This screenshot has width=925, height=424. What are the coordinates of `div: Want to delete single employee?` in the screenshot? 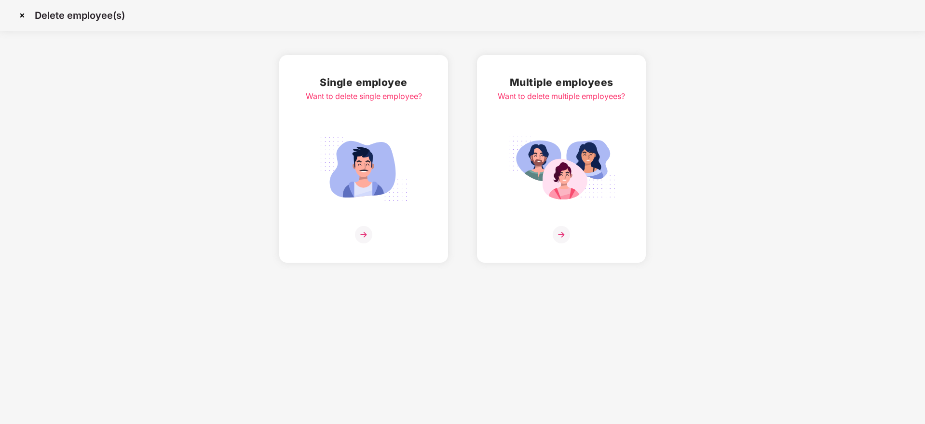 It's located at (364, 96).